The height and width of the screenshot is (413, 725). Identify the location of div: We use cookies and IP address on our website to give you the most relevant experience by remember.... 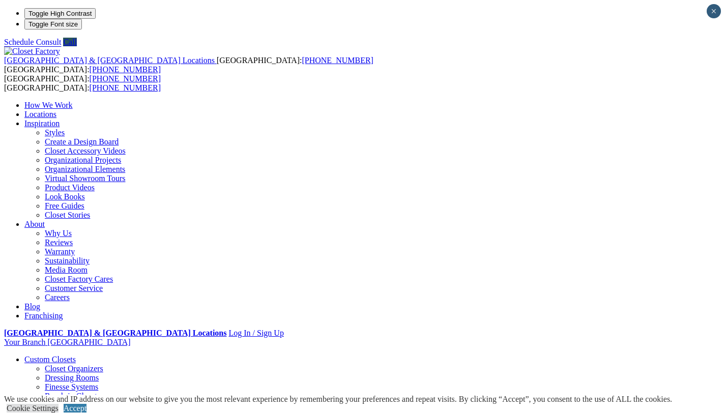
(338, 399).